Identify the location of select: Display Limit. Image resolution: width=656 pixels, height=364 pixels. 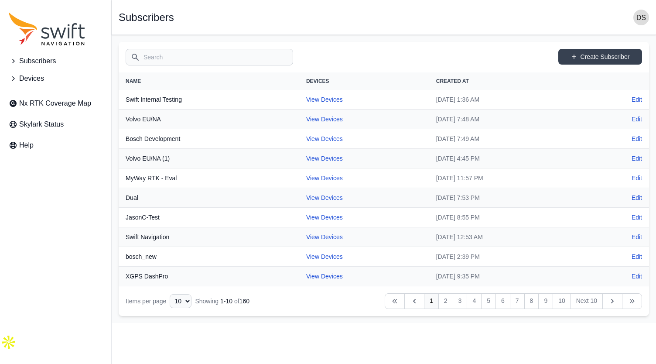
(180, 301).